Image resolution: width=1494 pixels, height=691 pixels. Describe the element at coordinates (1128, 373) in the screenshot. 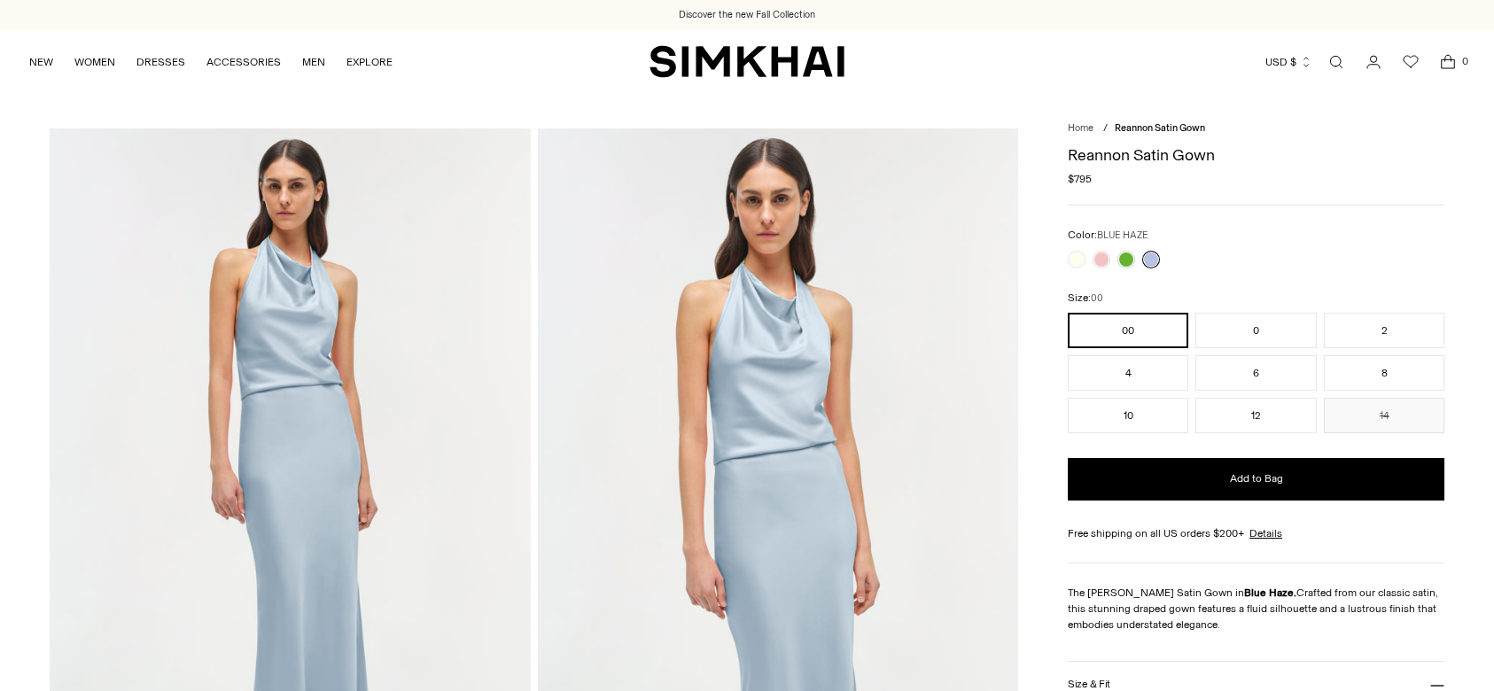

I see `button: 4` at that location.